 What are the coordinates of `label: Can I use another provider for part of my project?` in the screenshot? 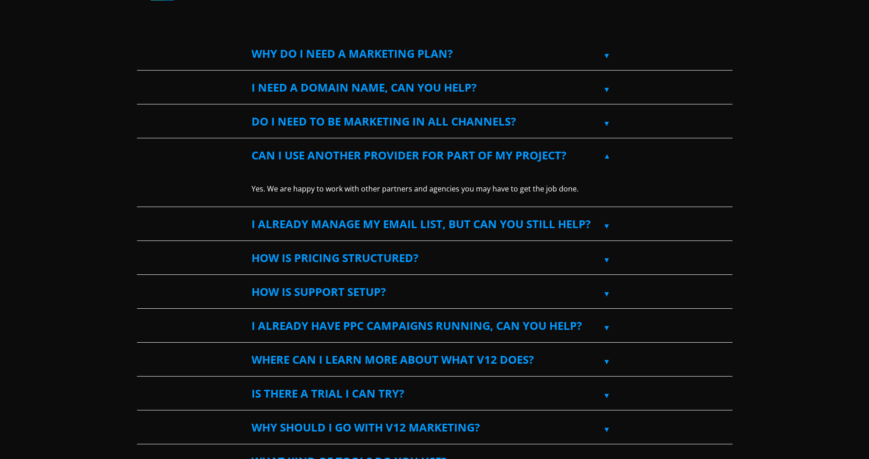 It's located at (435, 155).